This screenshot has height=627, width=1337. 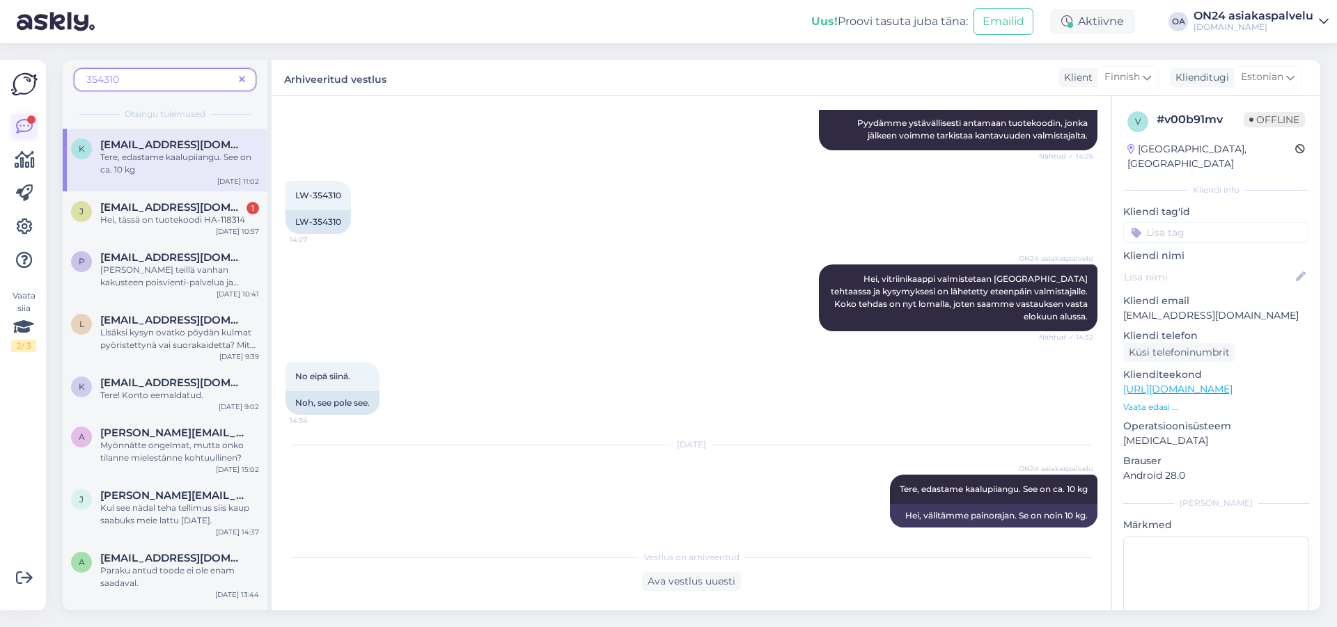 I want to click on span: joanna.tzortzis@gmail.com, so click(x=173, y=496).